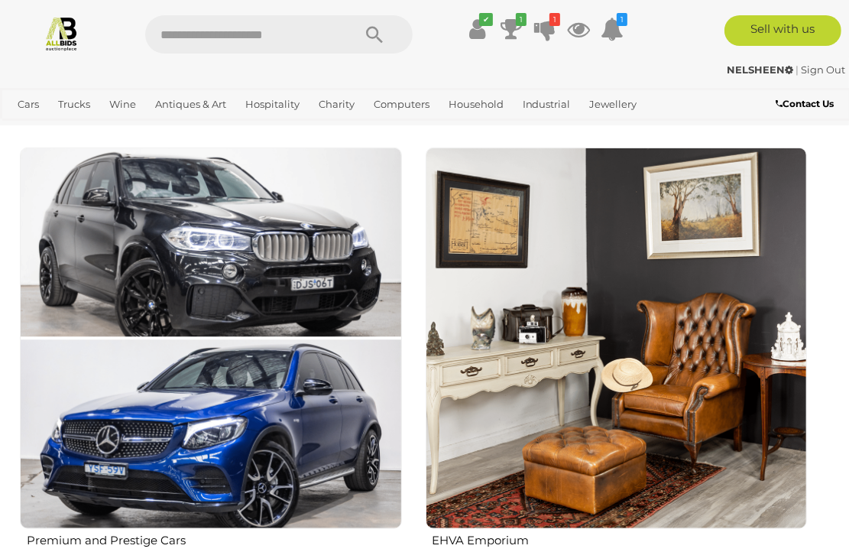 The height and width of the screenshot is (552, 849). What do you see at coordinates (617, 339) in the screenshot?
I see `img: EHVA Emporium` at bounding box center [617, 339].